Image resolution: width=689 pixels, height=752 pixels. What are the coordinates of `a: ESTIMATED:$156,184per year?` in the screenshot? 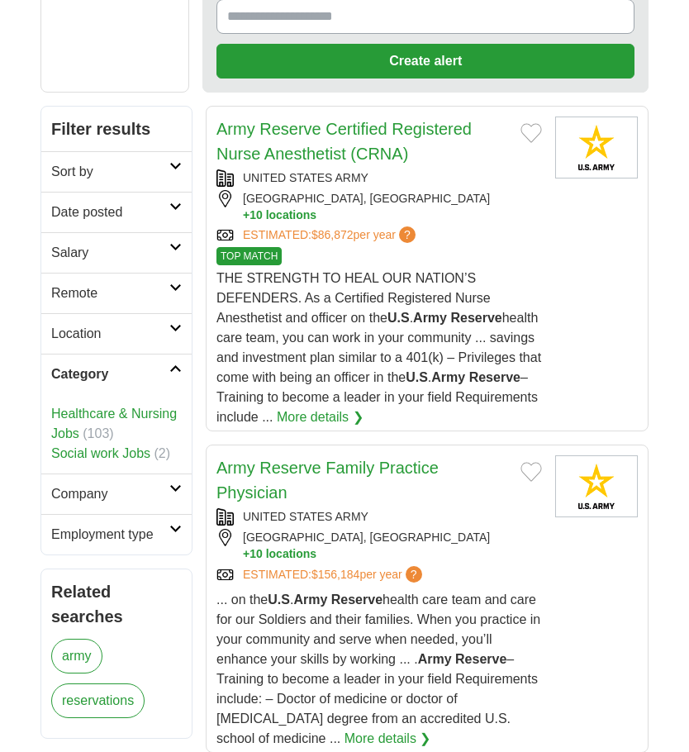 It's located at (334, 574).